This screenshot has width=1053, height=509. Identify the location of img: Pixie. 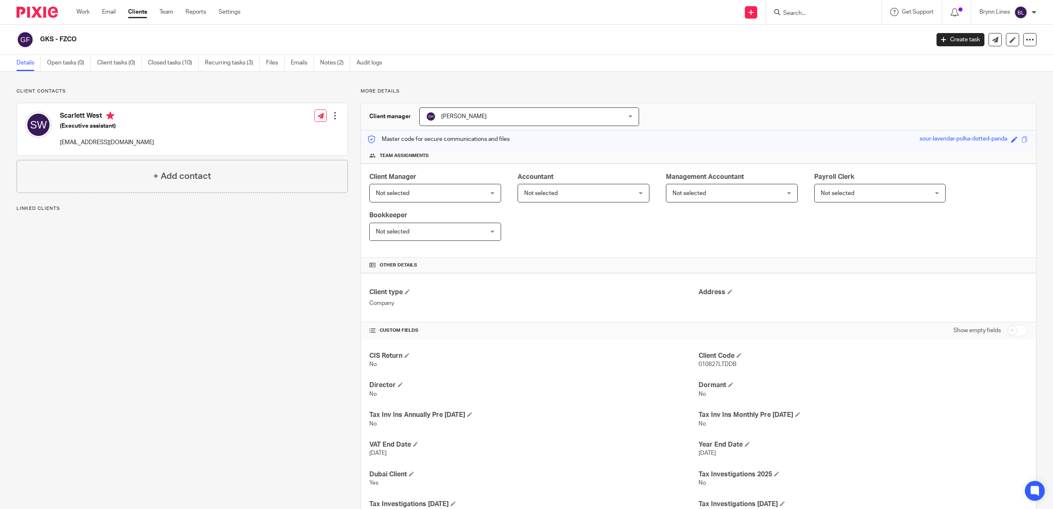
(37, 12).